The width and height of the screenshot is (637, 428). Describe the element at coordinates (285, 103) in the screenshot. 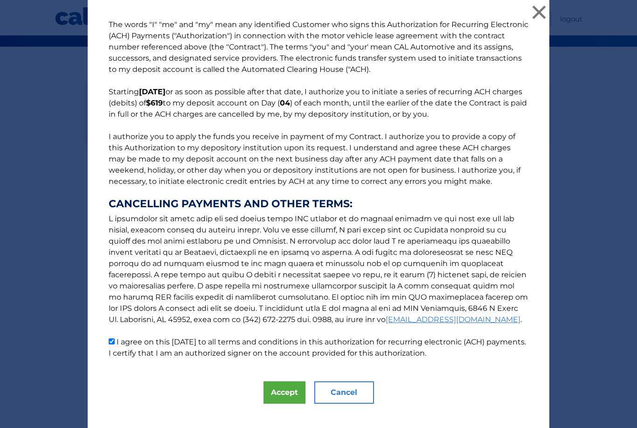

I see `b: 04` at that location.